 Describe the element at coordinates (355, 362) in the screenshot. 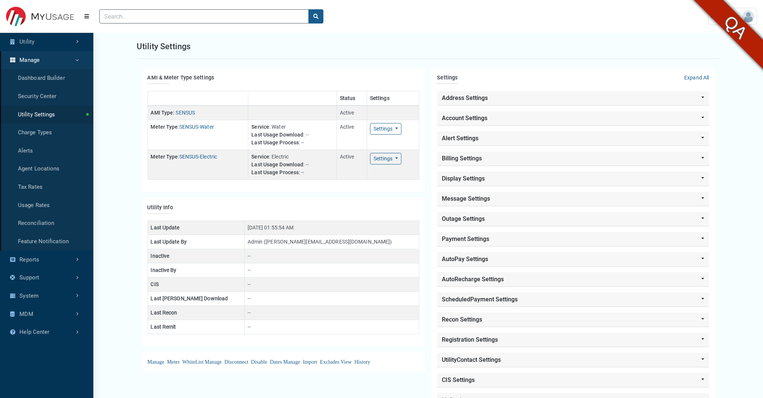

I see `li: View History` at that location.